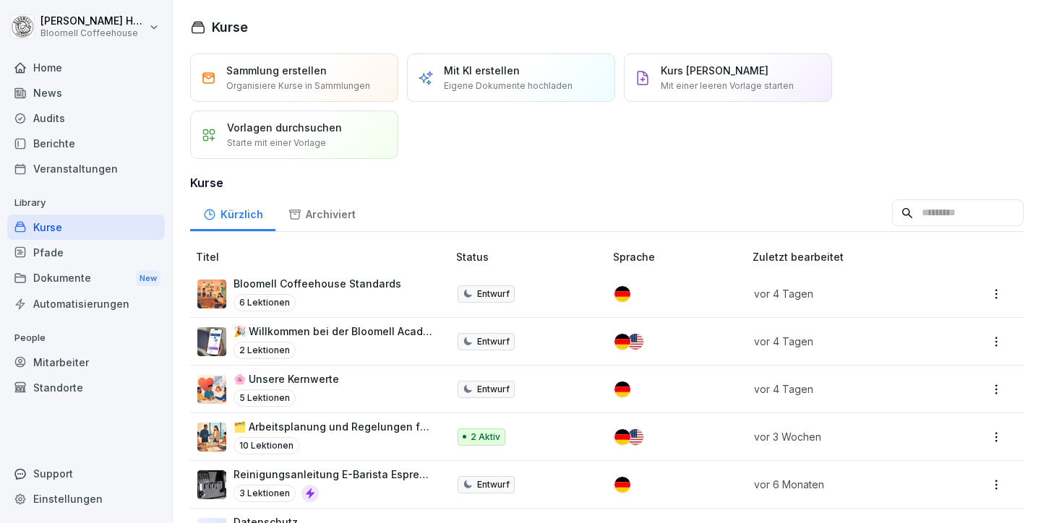 The image size is (1041, 523). I want to click on div: News, so click(86, 93).